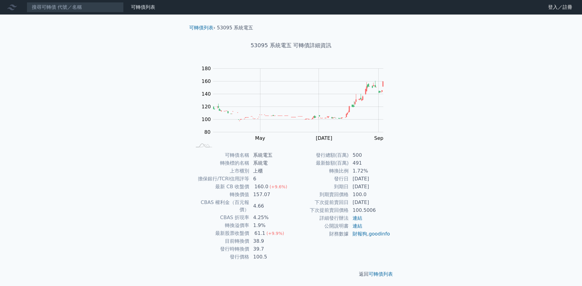 This screenshot has width=582, height=286. Describe the element at coordinates (206, 68) in the screenshot. I see `tspan: 180` at that location.